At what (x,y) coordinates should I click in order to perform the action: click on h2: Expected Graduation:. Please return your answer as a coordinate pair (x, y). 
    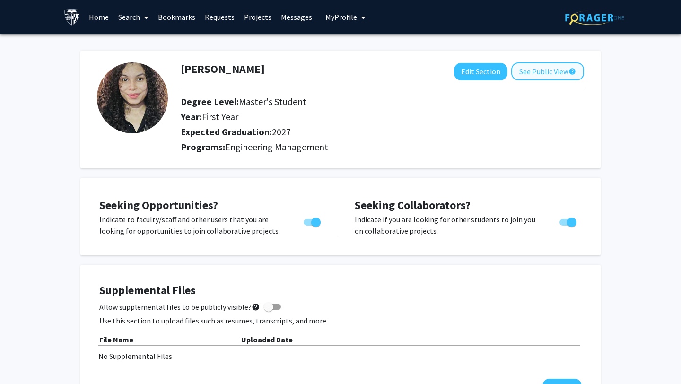
    Looking at the image, I should click on (341, 132).